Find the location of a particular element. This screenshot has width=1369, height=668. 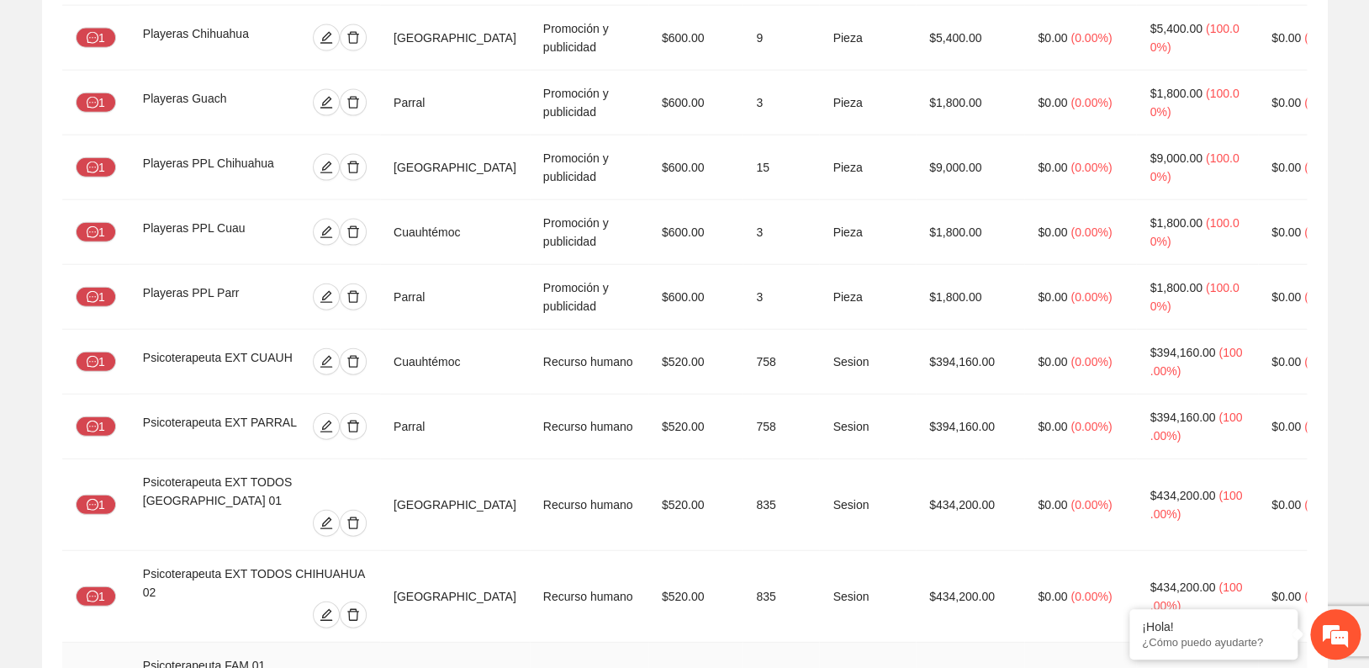

div: Psicoterapeuta EXT PARRAL is located at coordinates (224, 426).